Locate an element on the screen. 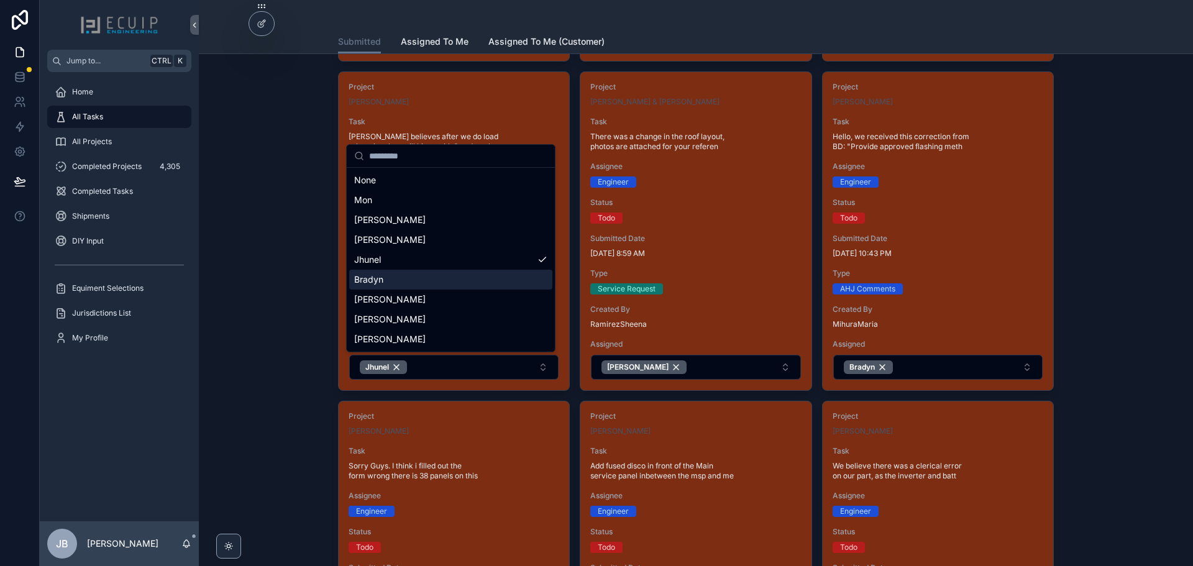  button: Unselect 7 is located at coordinates (868, 367).